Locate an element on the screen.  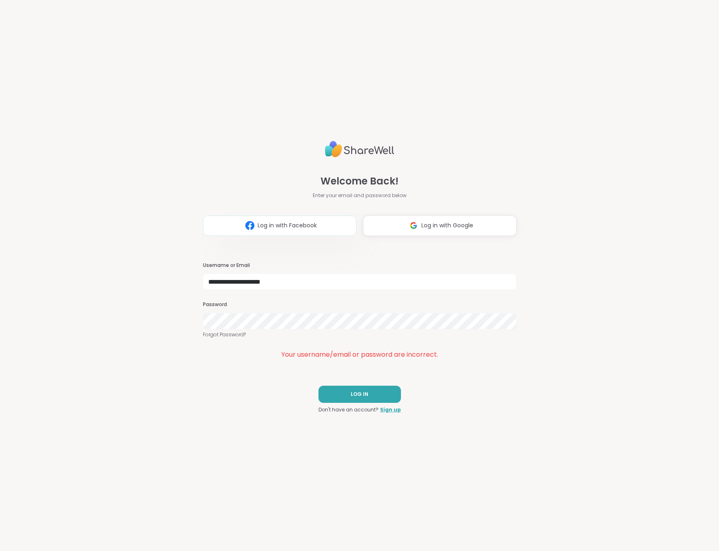
img: ShareWell Logo is located at coordinates (360, 149).